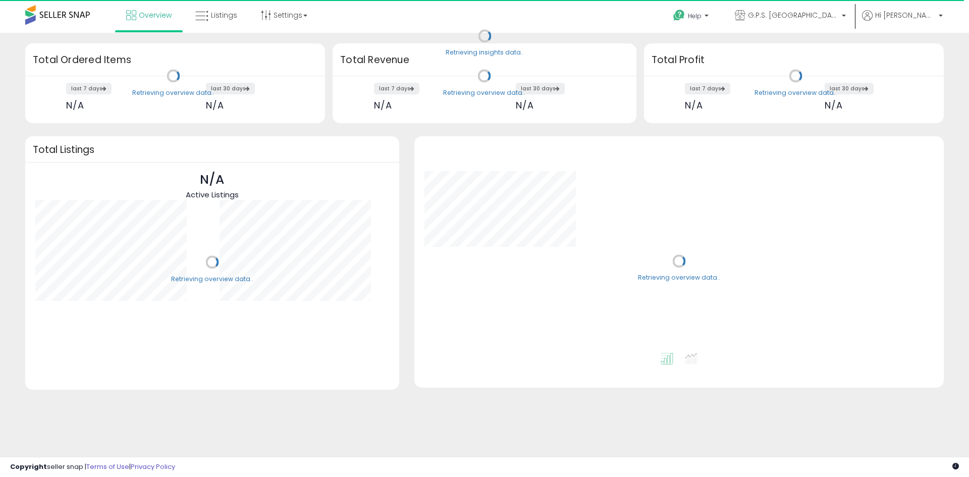 This screenshot has width=969, height=477. Describe the element at coordinates (692, 17) in the screenshot. I see `a: Help` at that location.